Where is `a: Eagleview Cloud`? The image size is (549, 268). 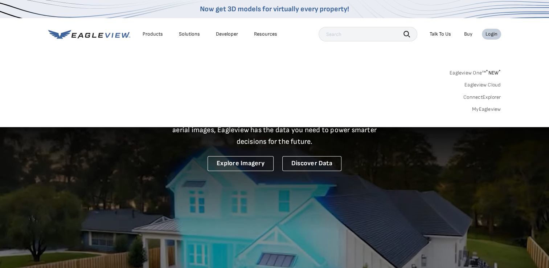 a: Eagleview Cloud is located at coordinates (483, 85).